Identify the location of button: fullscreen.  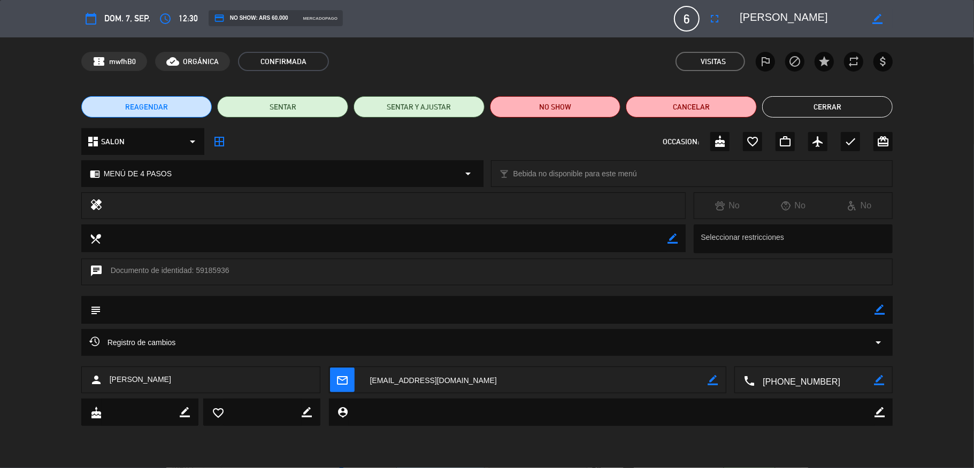
(714, 19).